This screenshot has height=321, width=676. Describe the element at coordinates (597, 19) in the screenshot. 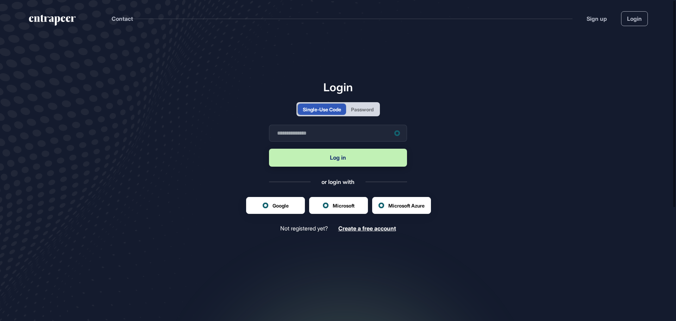

I see `a: Sign up` at that location.